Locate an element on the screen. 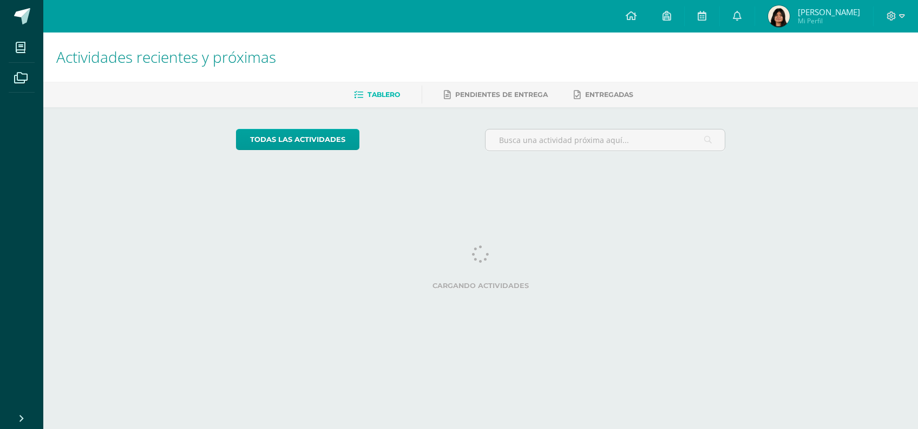  img: dce0b1ed9de55400785d98fcaf3680bd.png is located at coordinates (779, 16).